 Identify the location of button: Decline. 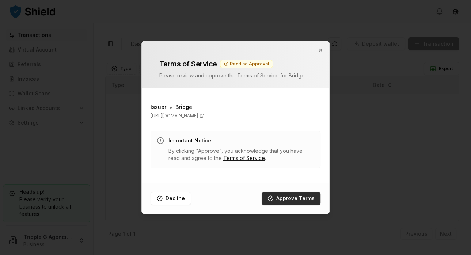
(171, 198).